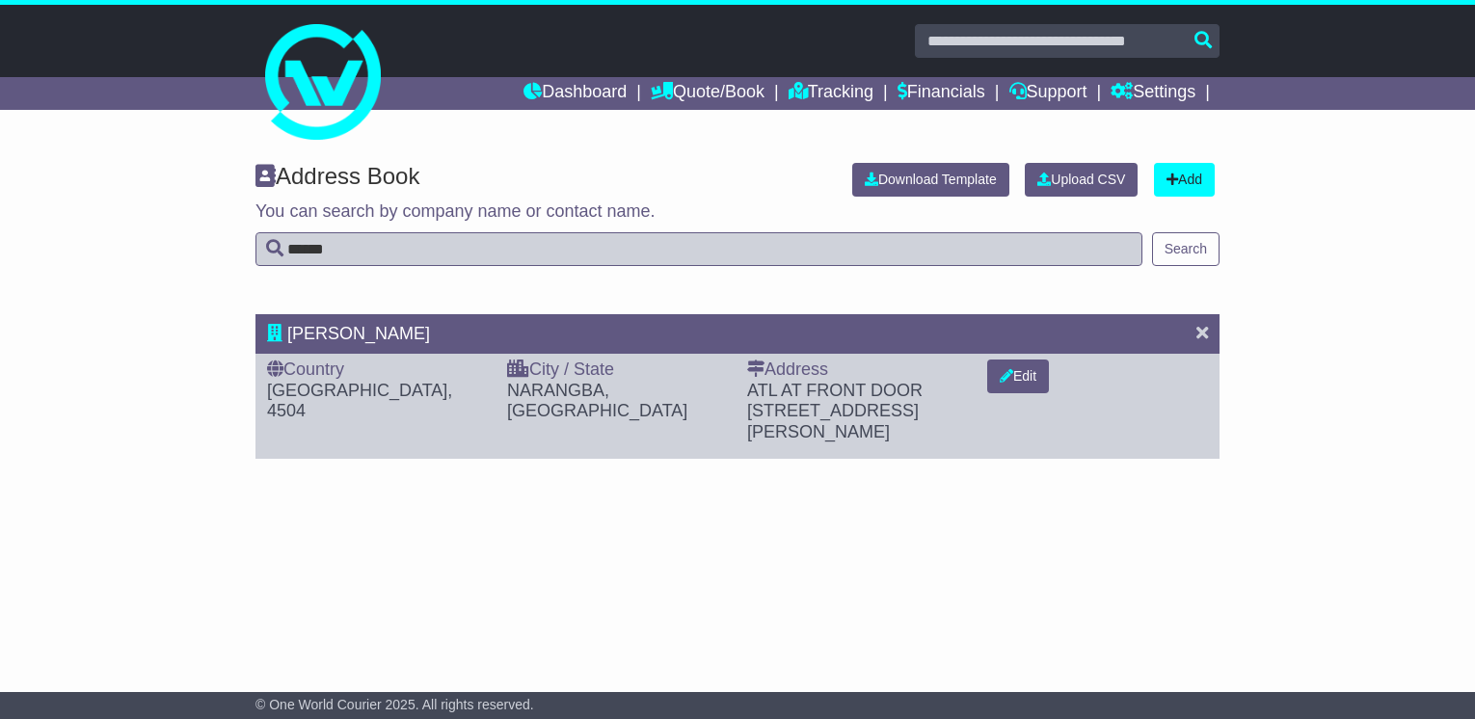 This screenshot has height=719, width=1475. What do you see at coordinates (542, 179) in the screenshot?
I see `div: Address Book` at bounding box center [542, 179].